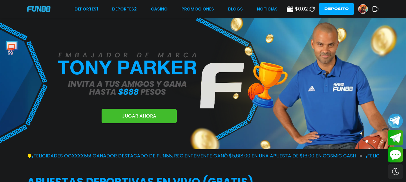 Image resolution: width=406 pixels, height=182 pixels. I want to click on a: CASINO, so click(159, 9).